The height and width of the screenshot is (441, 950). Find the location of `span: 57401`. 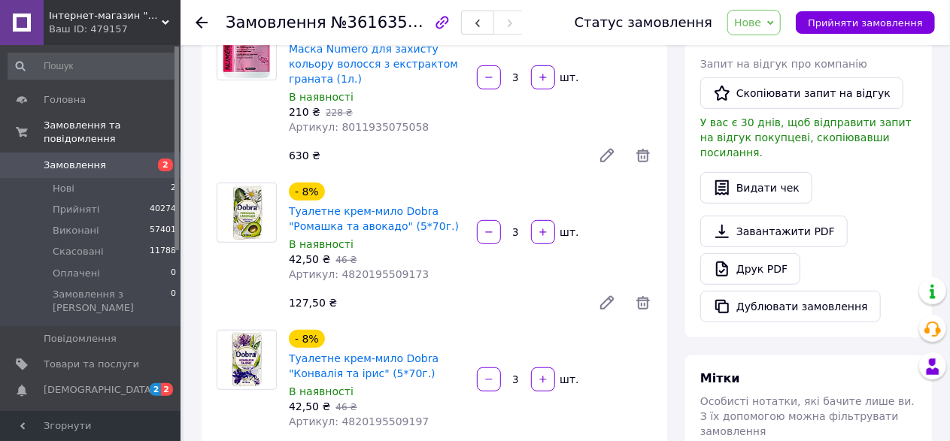

span: 57401 is located at coordinates (162, 231).